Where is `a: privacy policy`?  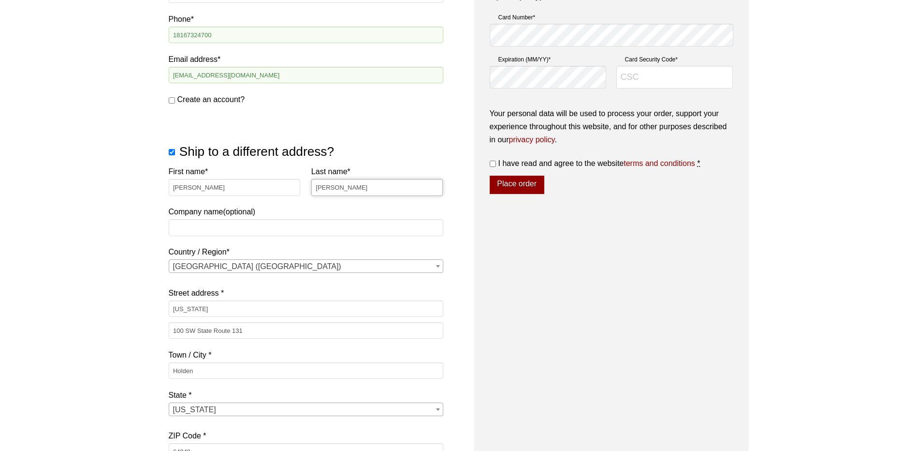
a: privacy policy is located at coordinates (532, 139).